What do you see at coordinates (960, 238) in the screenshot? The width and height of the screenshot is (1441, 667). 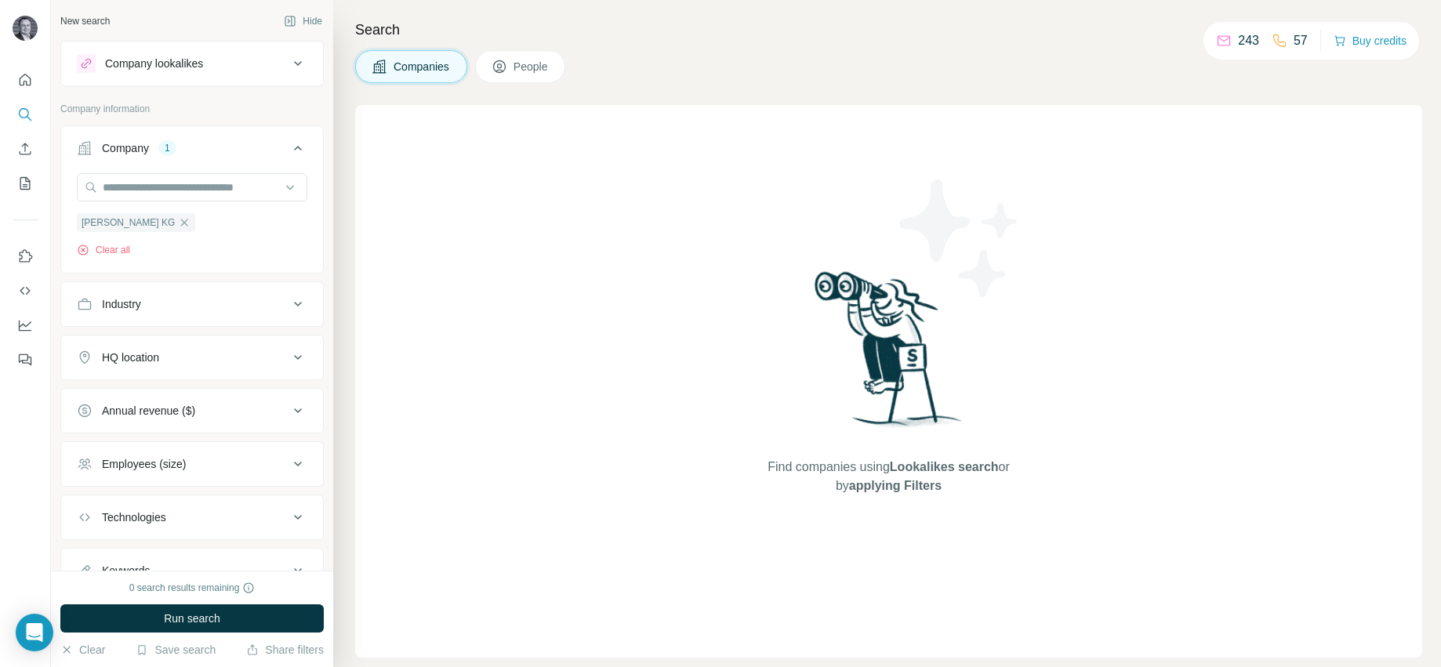 I see `img: Surfe Illustration - Stars` at bounding box center [960, 238].